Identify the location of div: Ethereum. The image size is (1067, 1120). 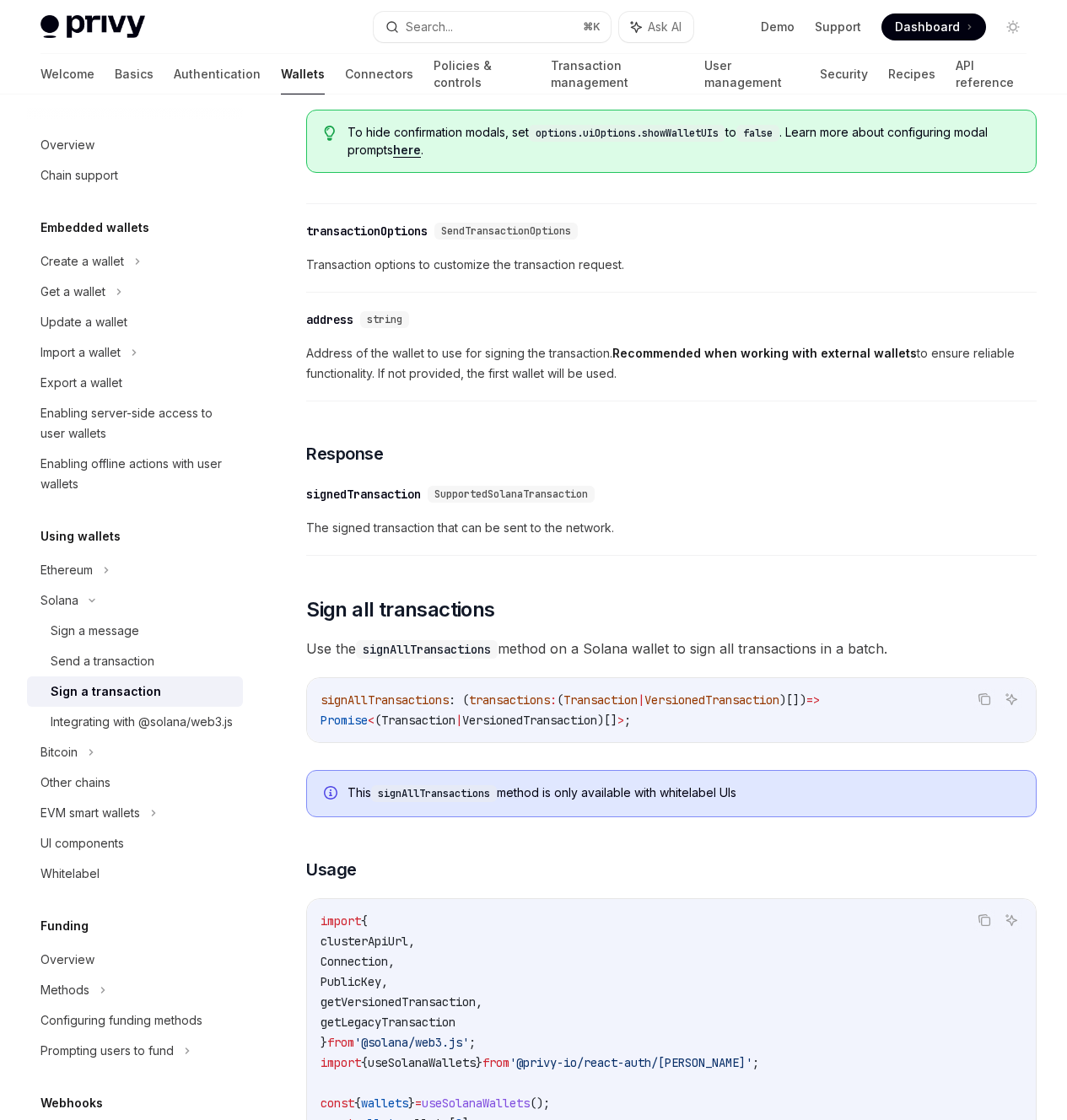
(67, 570).